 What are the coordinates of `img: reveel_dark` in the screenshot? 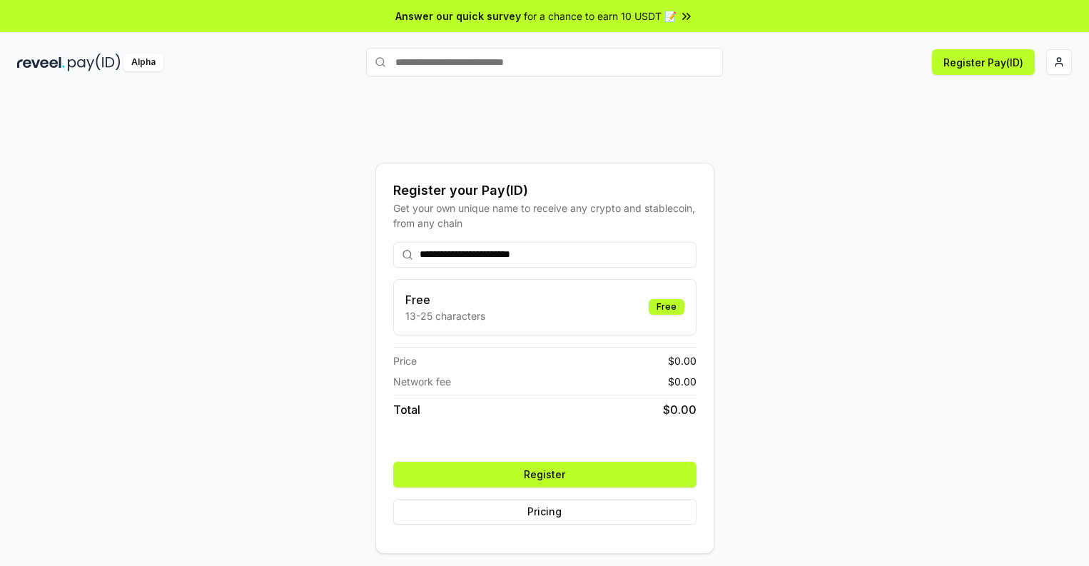 It's located at (41, 62).